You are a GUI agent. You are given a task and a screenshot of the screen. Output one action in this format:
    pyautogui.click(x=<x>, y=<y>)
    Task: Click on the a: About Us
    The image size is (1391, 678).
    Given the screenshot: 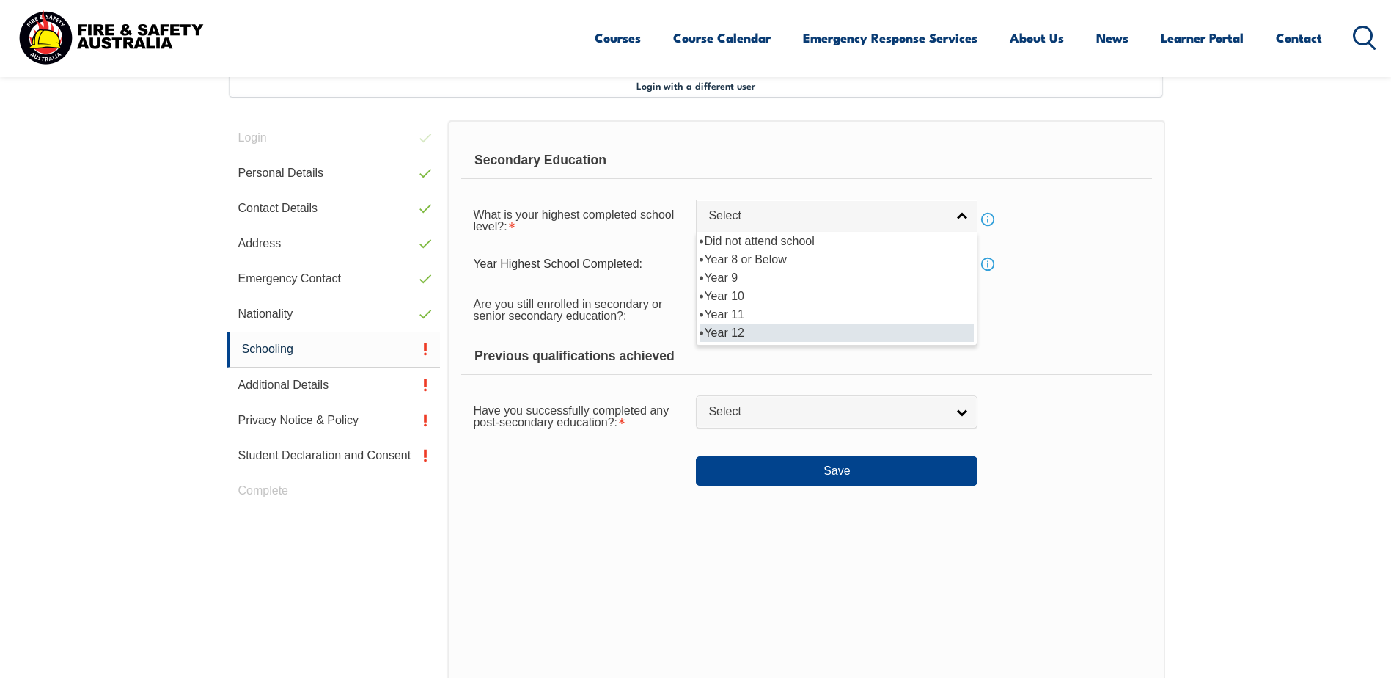 What is the action you would take?
    pyautogui.click(x=1037, y=37)
    